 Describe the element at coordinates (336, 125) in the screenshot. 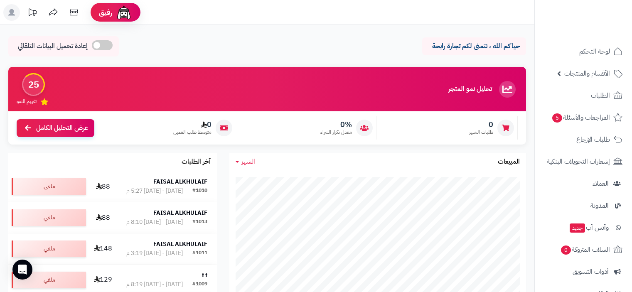

I see `span: 0%` at that location.